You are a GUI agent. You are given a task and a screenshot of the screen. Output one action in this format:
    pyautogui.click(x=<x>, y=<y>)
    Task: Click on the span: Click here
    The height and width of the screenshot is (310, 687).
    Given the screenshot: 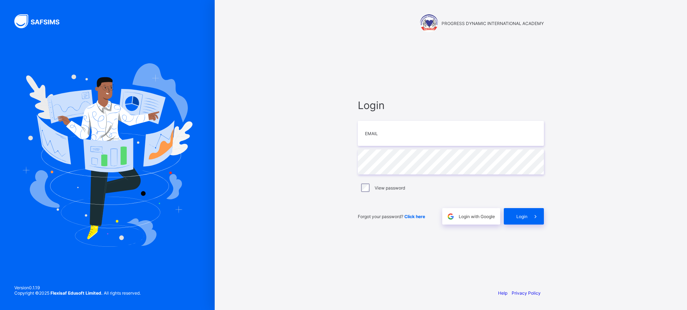 What is the action you would take?
    pyautogui.click(x=415, y=216)
    